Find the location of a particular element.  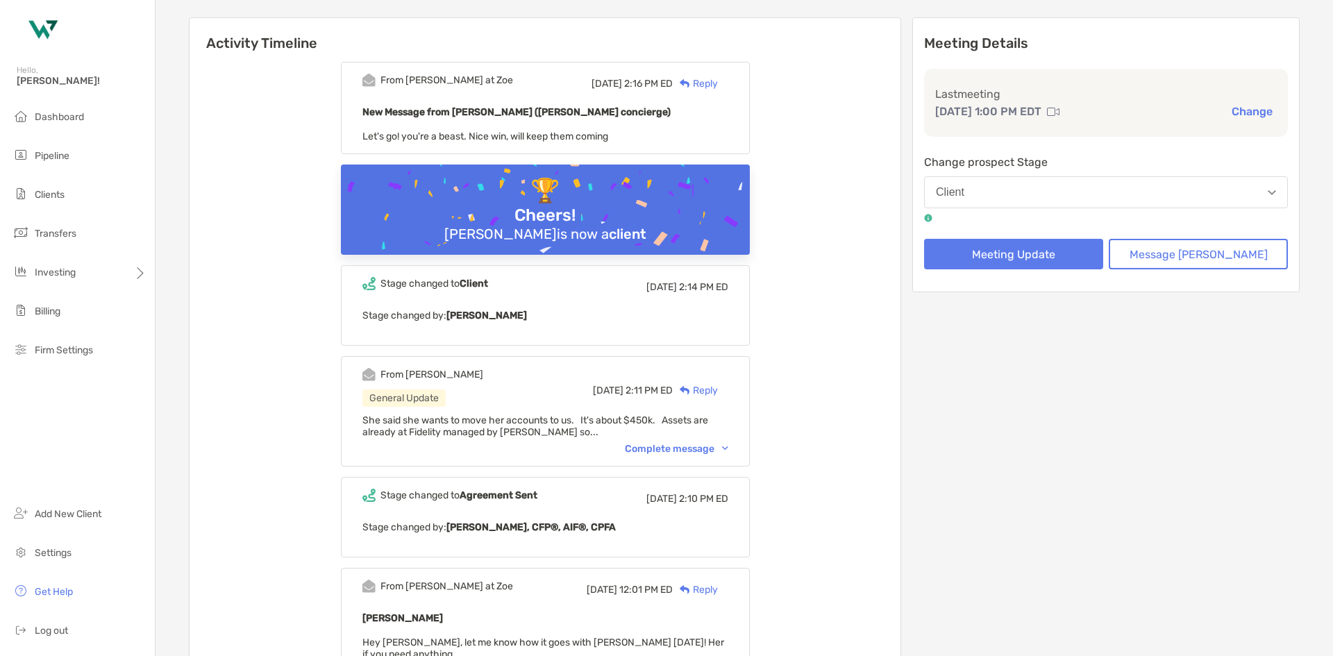

span: 2:11 PM ED is located at coordinates (649, 390).